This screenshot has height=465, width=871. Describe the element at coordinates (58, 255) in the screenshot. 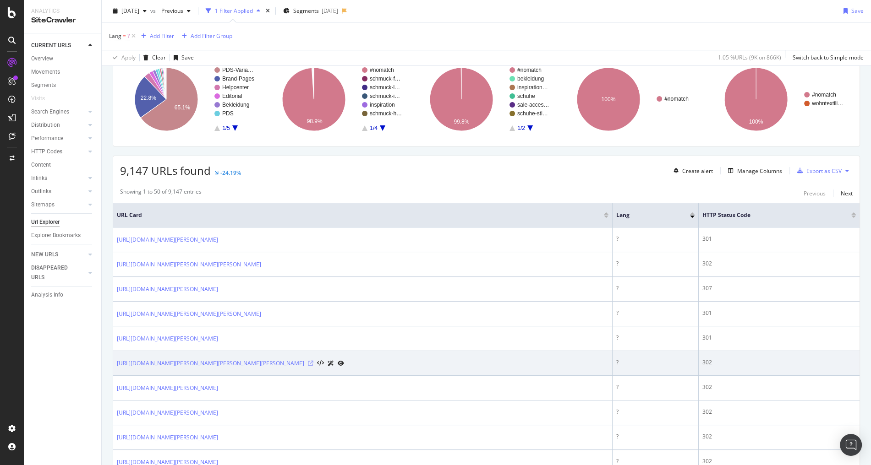

I see `a: NEW URLS` at that location.